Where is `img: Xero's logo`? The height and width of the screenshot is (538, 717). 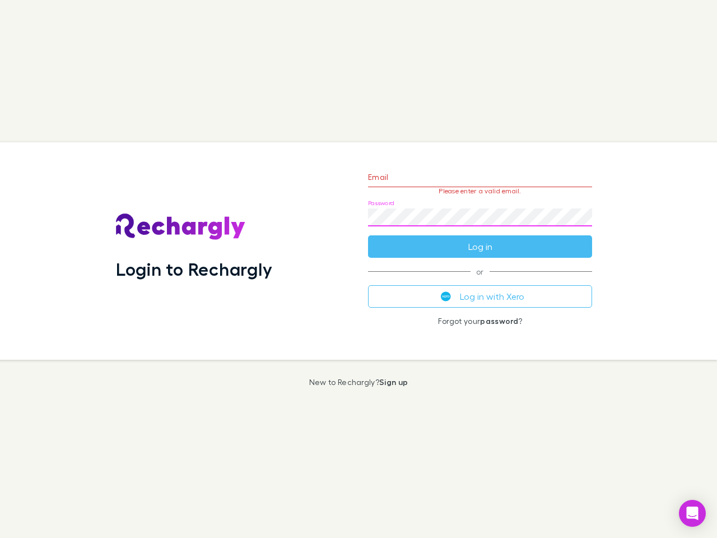
img: Xero's logo is located at coordinates (446, 296).